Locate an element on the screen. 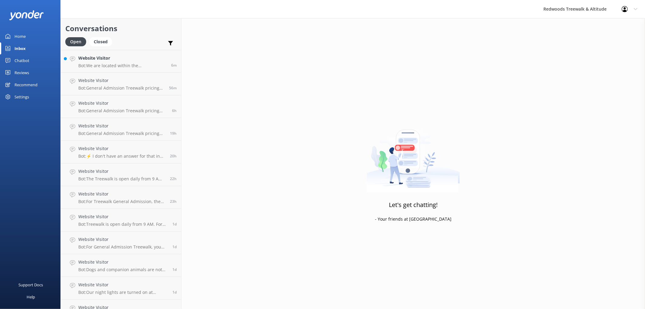  span: Aug 27 2025 02:56am (UTC +12:00) Pacific/Auckland is located at coordinates (175, 247).